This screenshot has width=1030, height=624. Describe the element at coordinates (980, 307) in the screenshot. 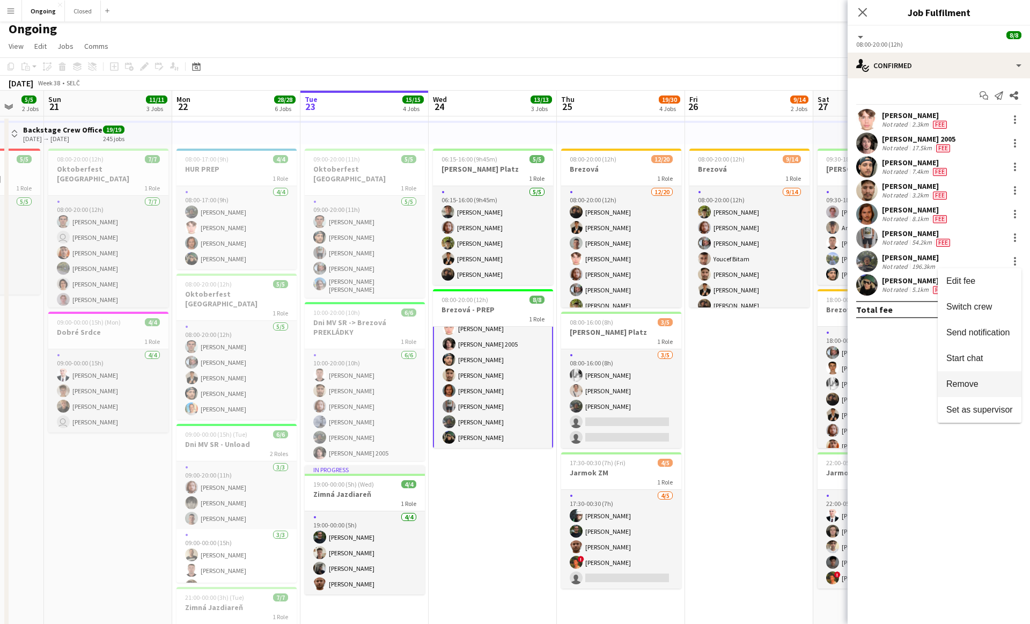

I see `button: Switch crew` at that location.